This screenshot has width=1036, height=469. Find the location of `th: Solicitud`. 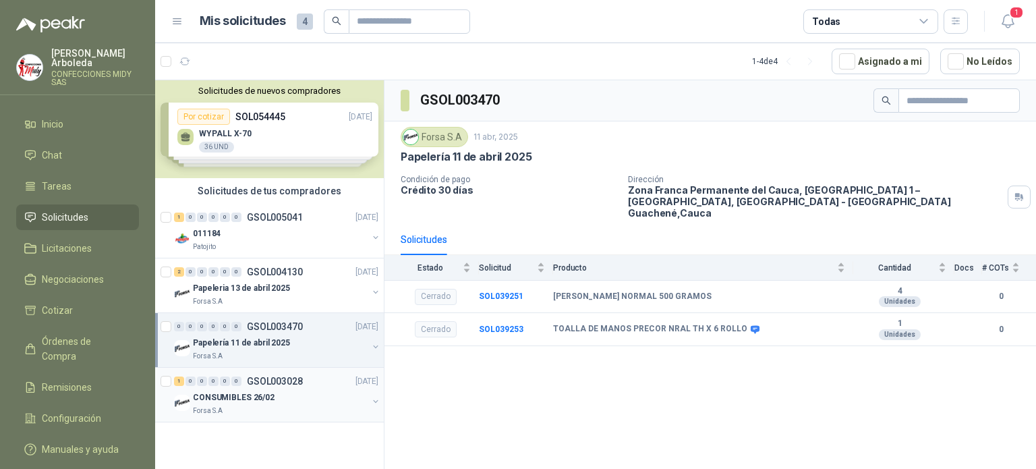

th: Solicitud is located at coordinates (516, 267).